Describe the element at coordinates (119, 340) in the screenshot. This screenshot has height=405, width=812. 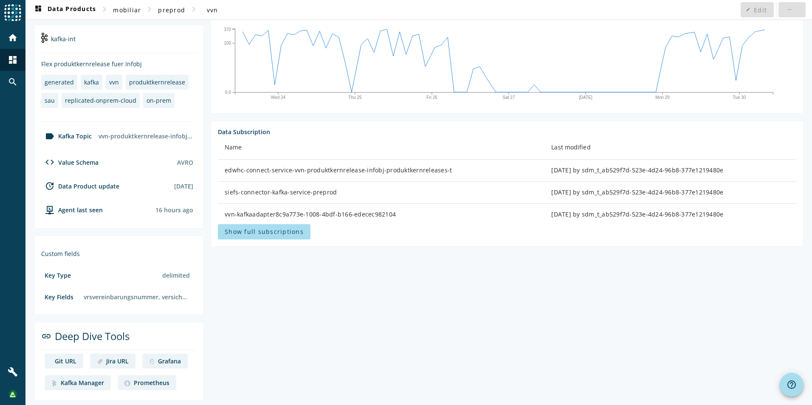
I see `div: Deep Dive Tools` at that location.